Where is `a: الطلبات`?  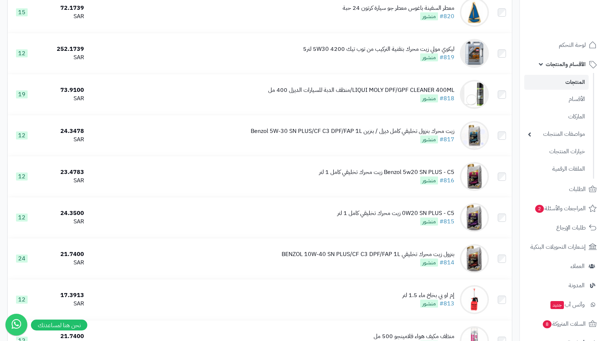 a: الطلبات is located at coordinates (562, 189).